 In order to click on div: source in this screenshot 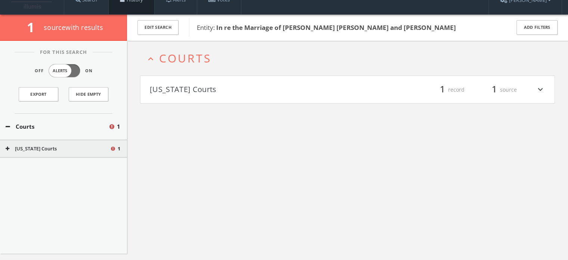, I will do `click(495, 90)`.